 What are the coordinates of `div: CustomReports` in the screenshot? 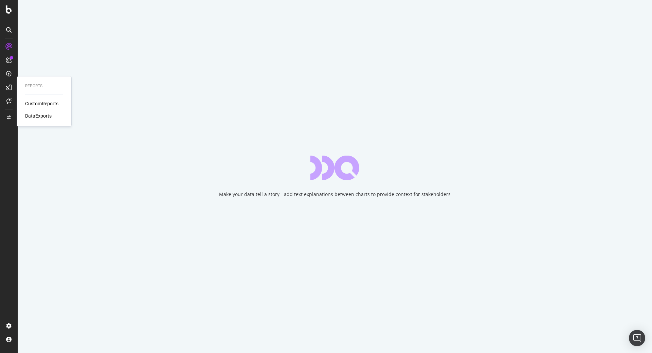 It's located at (42, 104).